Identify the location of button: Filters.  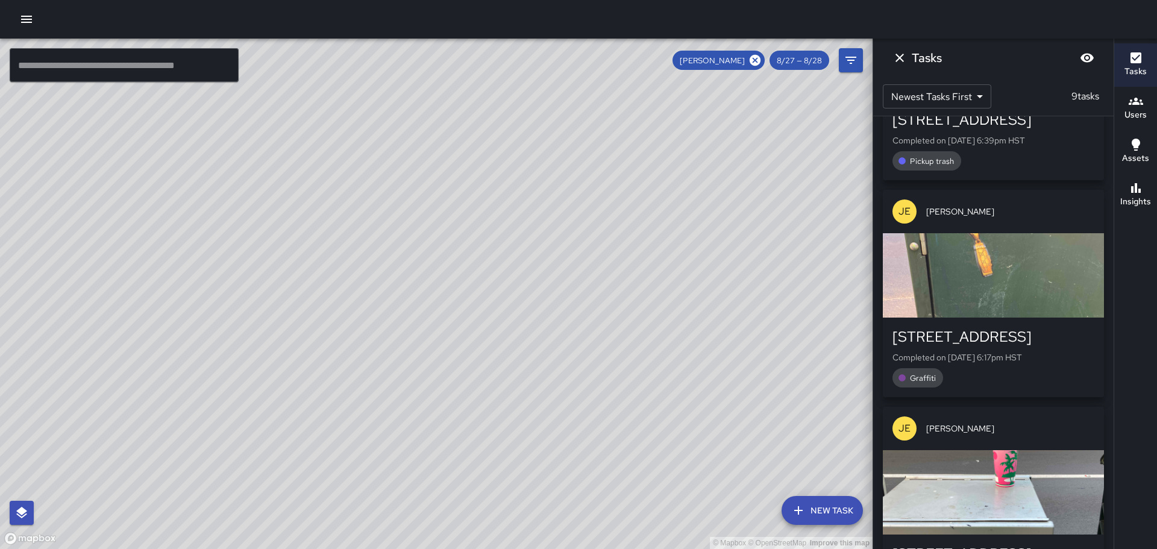
(851, 60).